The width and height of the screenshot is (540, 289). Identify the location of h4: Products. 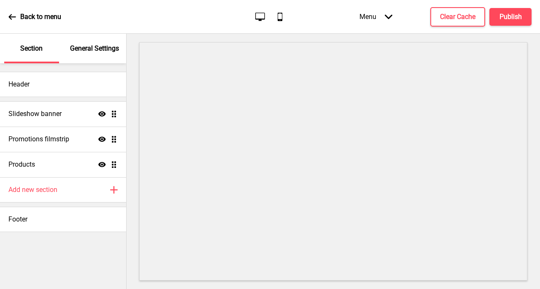
(22, 165).